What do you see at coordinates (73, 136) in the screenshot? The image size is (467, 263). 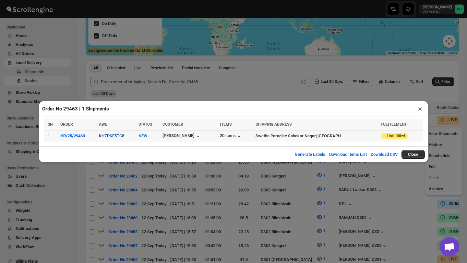 I see `button: HR/25/29463` at bounding box center [73, 136].